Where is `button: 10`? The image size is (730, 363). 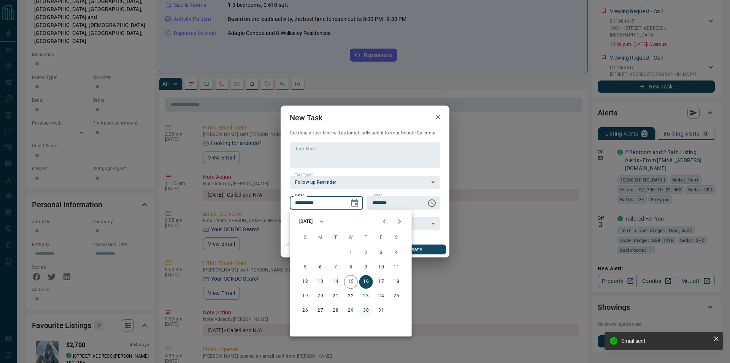
button: 10 is located at coordinates (381, 268).